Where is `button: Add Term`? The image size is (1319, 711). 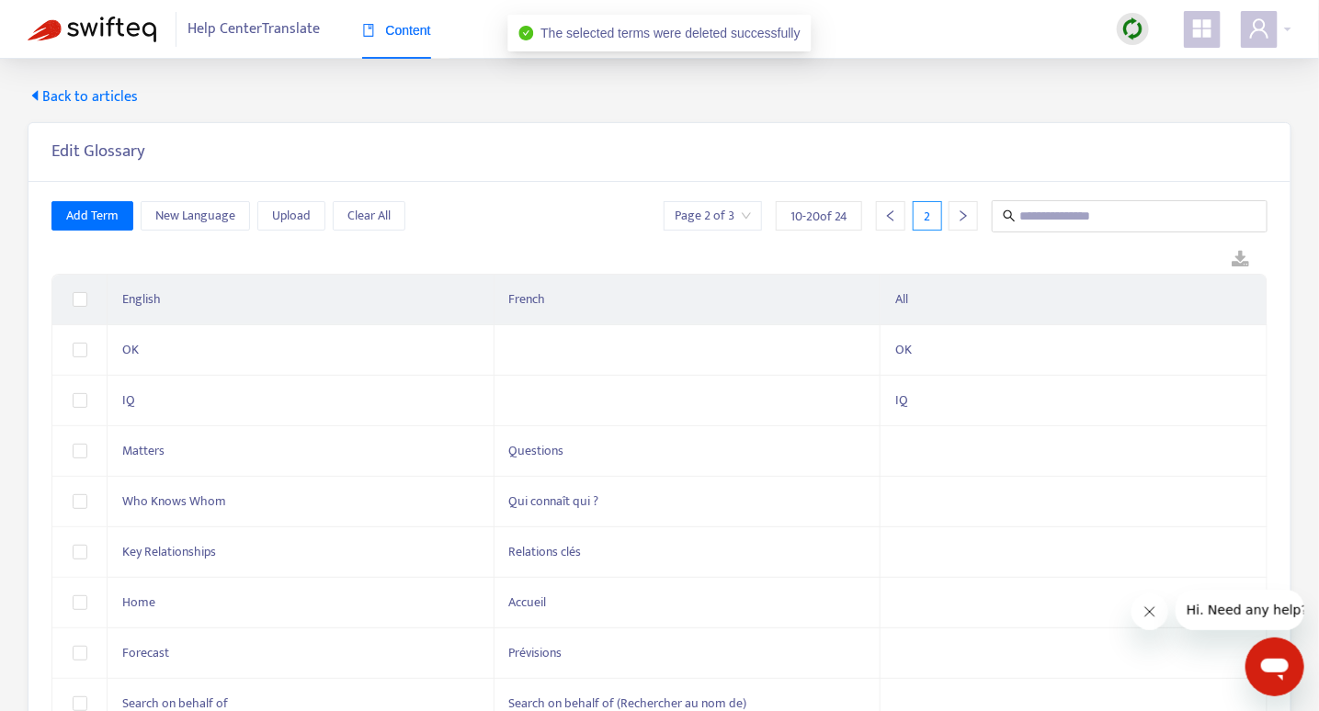 button: Add Term is located at coordinates (92, 216).